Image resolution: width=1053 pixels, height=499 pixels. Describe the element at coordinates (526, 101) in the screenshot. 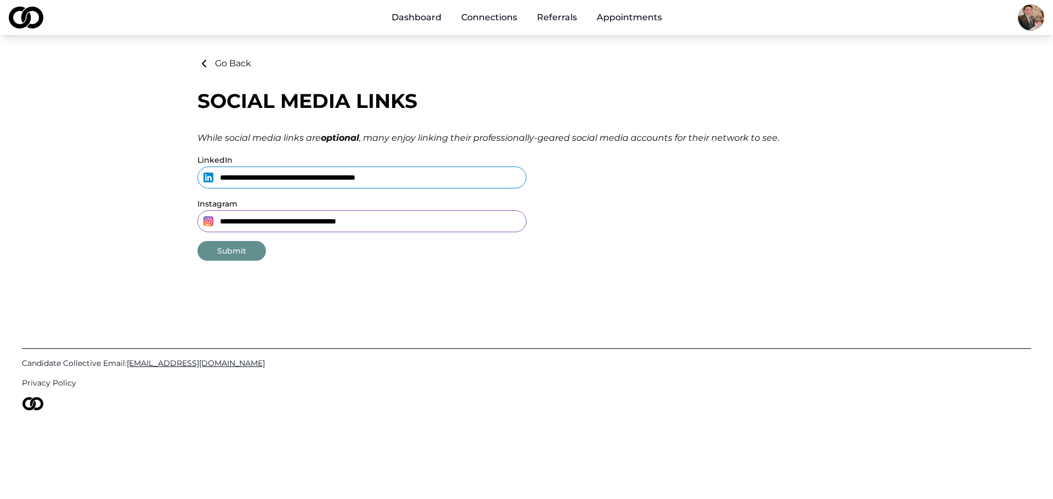

I see `div: Social Media Links` at that location.